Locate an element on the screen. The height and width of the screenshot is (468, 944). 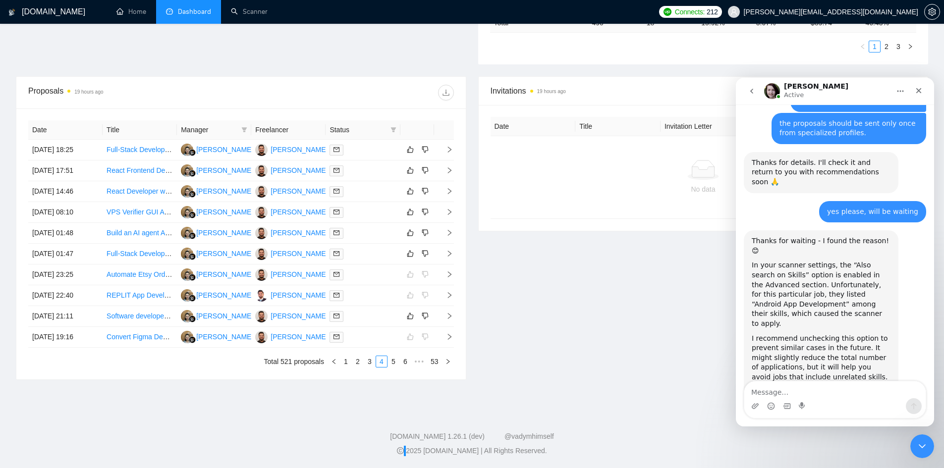
img: logo is located at coordinates (12, 12).